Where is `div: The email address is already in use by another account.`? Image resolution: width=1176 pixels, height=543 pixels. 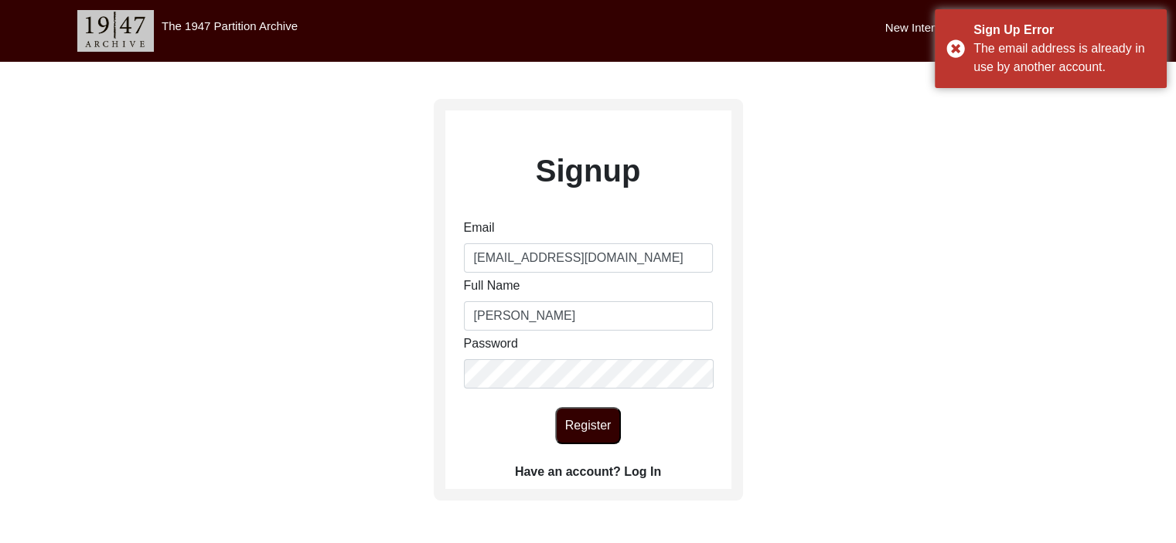
div: The email address is already in use by another account. is located at coordinates (1064, 58).